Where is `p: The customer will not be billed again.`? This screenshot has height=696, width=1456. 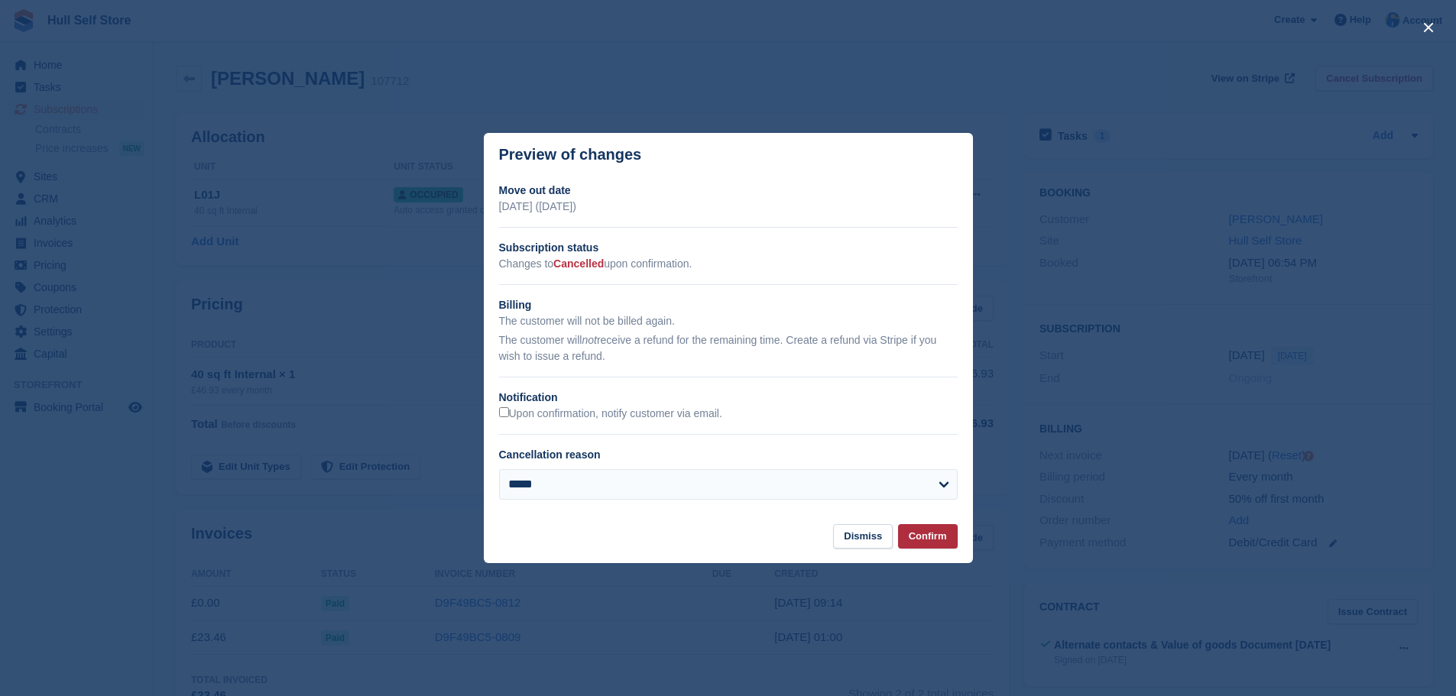 p: The customer will not be billed again. is located at coordinates (728, 321).